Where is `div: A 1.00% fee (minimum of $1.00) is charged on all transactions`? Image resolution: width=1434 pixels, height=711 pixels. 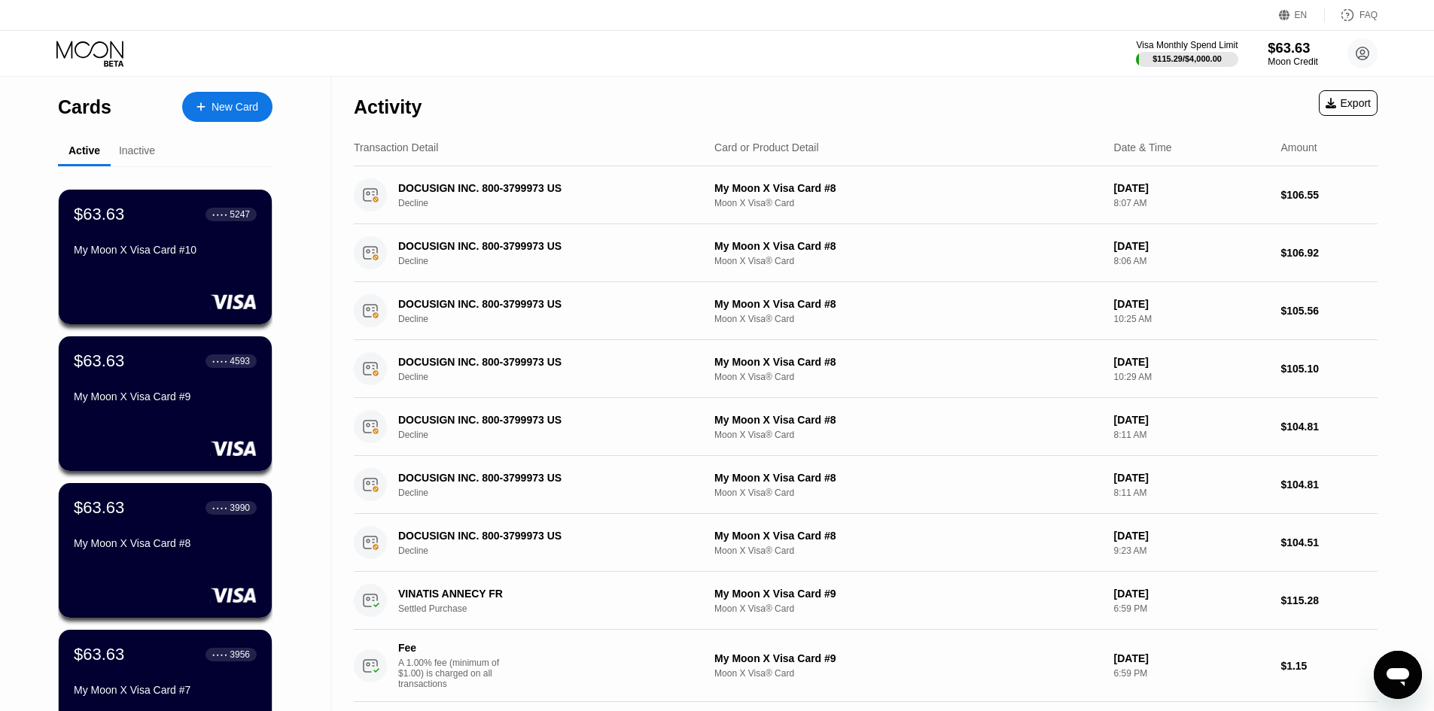 div: A 1.00% fee (minimum of $1.00) is charged on all transactions is located at coordinates (455, 674).